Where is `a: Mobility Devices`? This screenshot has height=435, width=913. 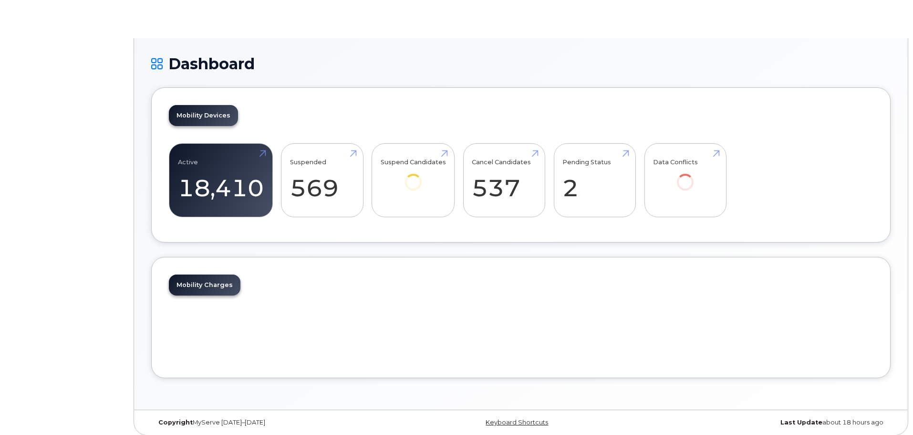 a: Mobility Devices is located at coordinates (203, 115).